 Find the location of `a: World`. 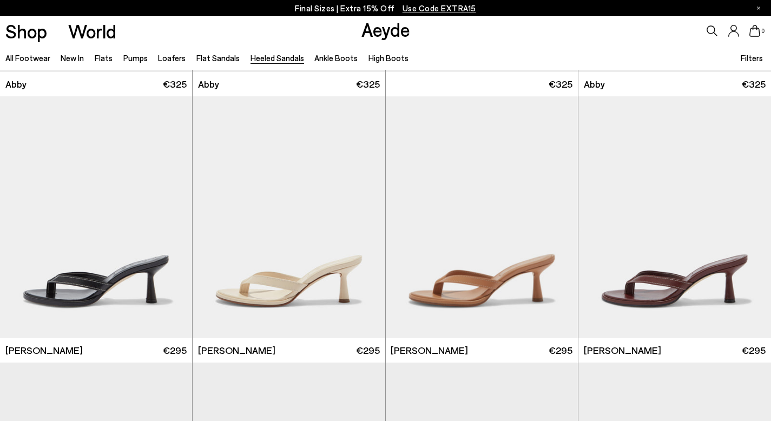

a: World is located at coordinates (92, 31).